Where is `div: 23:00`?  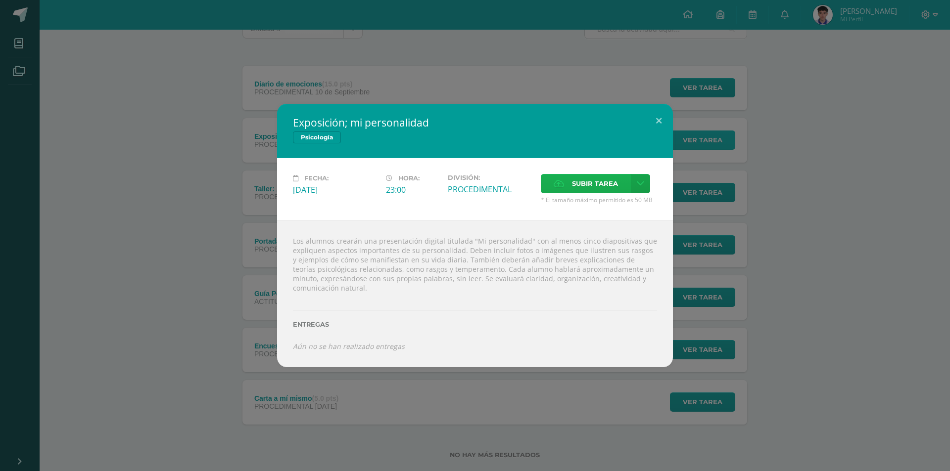 div: 23:00 is located at coordinates (413, 190).